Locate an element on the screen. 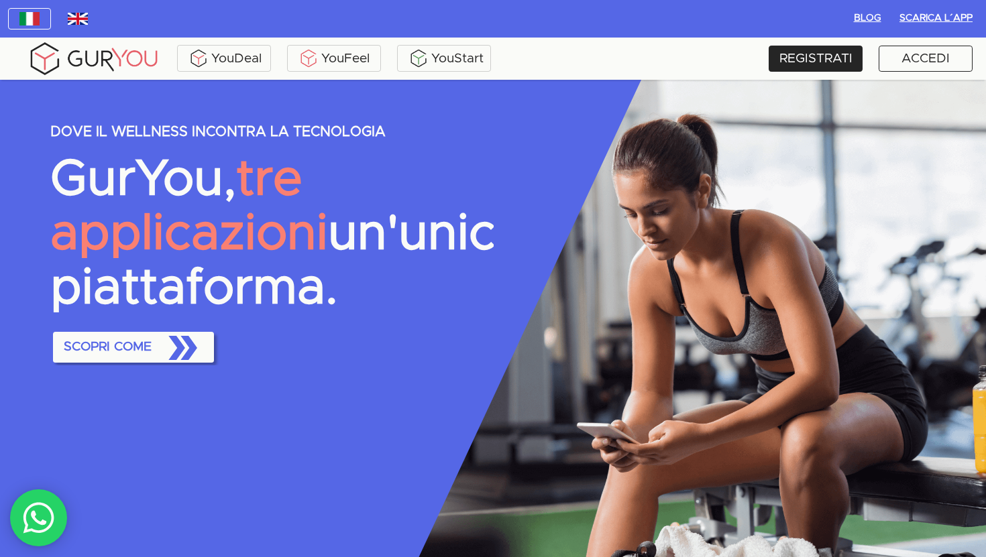 The height and width of the screenshot is (557, 986). span: Scarica l´App is located at coordinates (935, 18).